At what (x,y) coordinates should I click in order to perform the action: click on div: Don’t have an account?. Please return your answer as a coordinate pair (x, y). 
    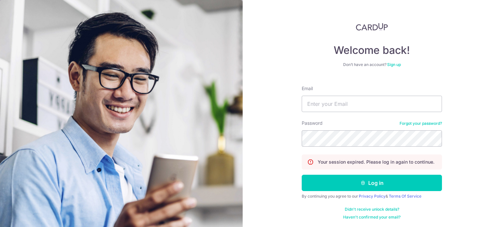
    Looking at the image, I should click on (372, 65).